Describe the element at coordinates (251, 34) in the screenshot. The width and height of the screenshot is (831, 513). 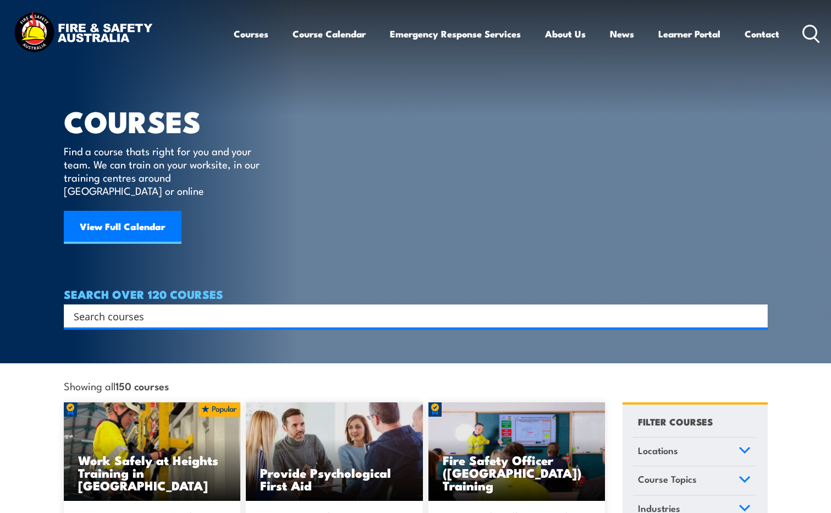
I see `a: Courses` at that location.